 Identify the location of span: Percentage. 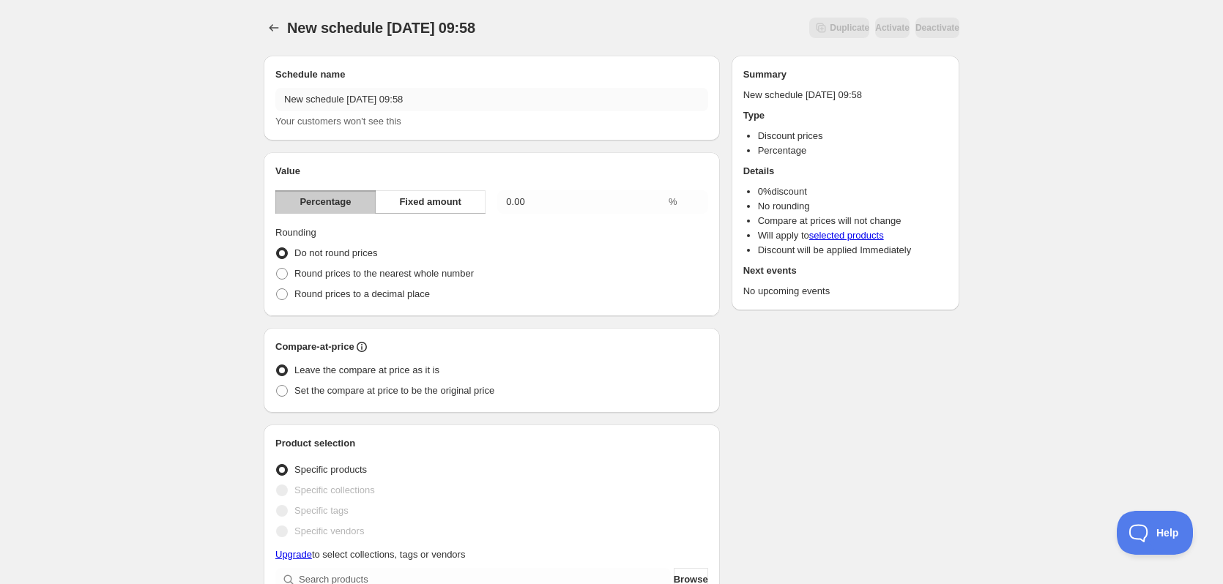
(325, 202).